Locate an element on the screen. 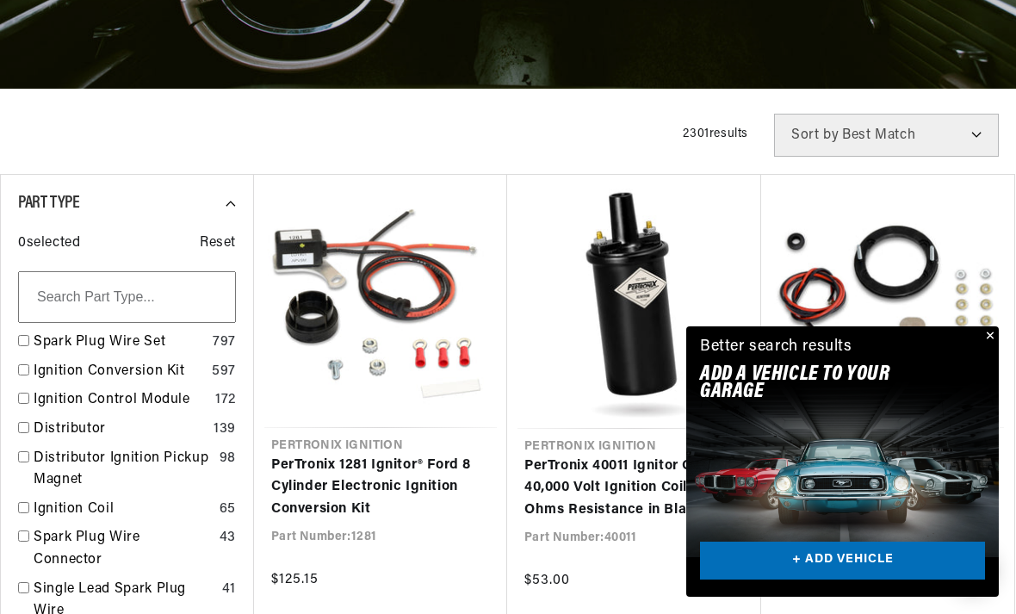 Image resolution: width=1016 pixels, height=614 pixels. a: Ignition Coil is located at coordinates (123, 510).